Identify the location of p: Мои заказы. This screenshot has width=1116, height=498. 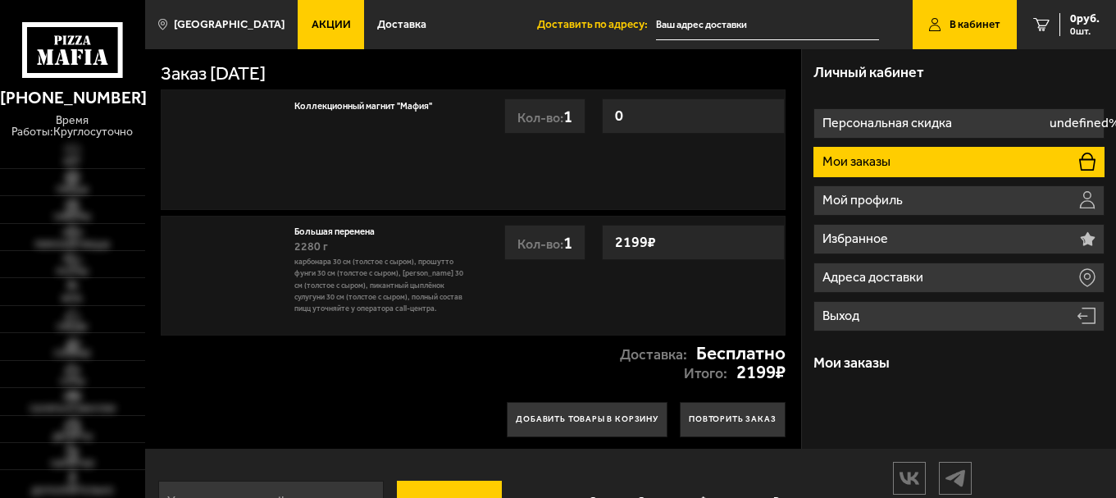
(858, 162).